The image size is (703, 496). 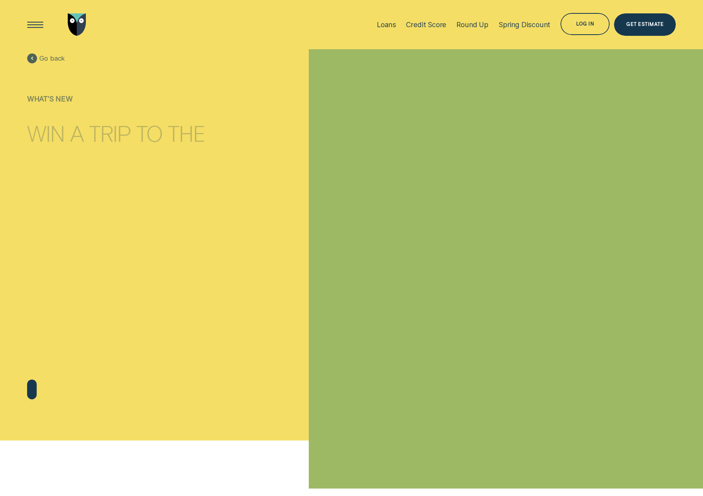 What do you see at coordinates (645, 24) in the screenshot?
I see `a: Get Estimate` at bounding box center [645, 24].